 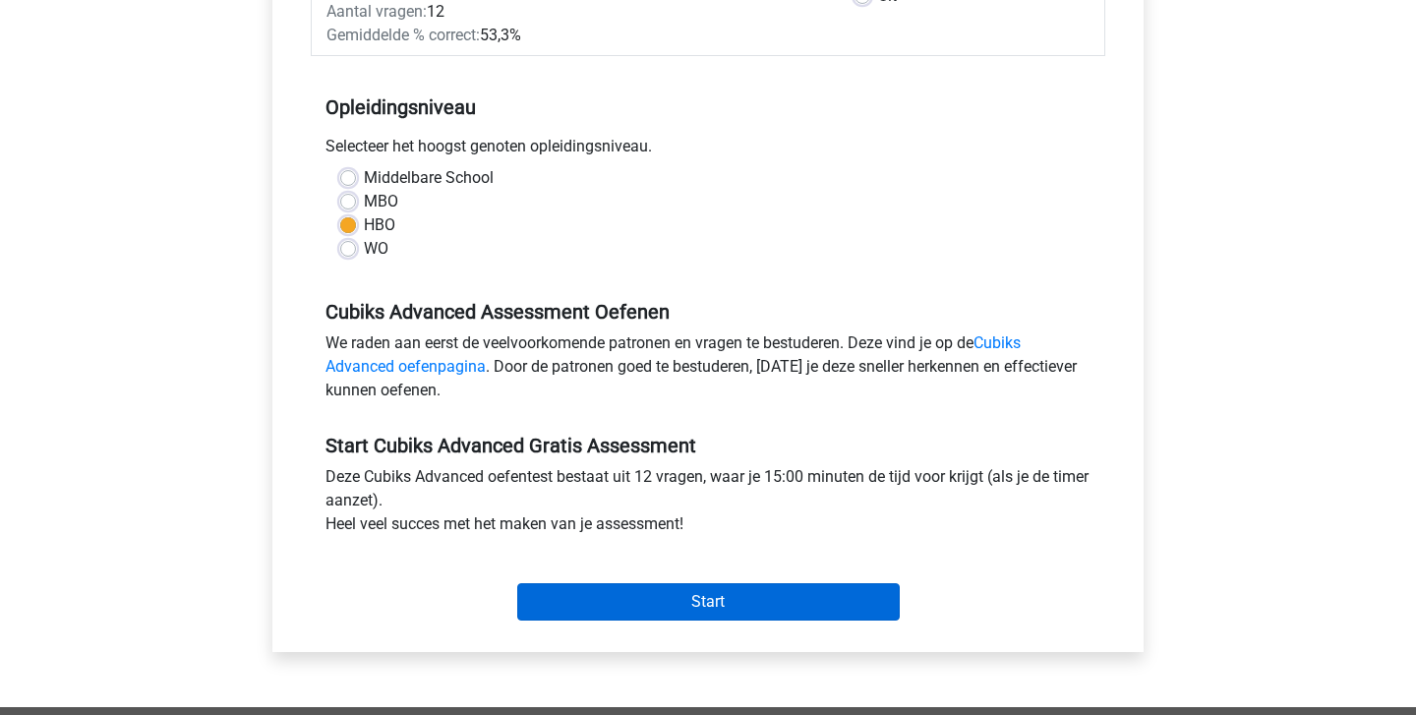 What do you see at coordinates (708, 150) in the screenshot?
I see `div: Selecteer het hoogst genoten opleidingsniveau.` at bounding box center [708, 150].